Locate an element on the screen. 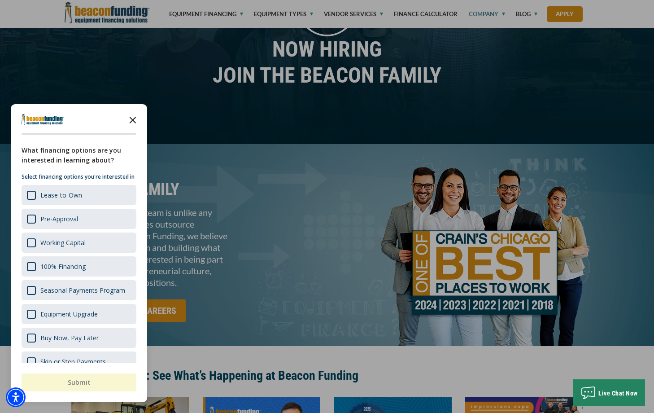  p: Select financing options you're interested in is located at coordinates (79, 177).